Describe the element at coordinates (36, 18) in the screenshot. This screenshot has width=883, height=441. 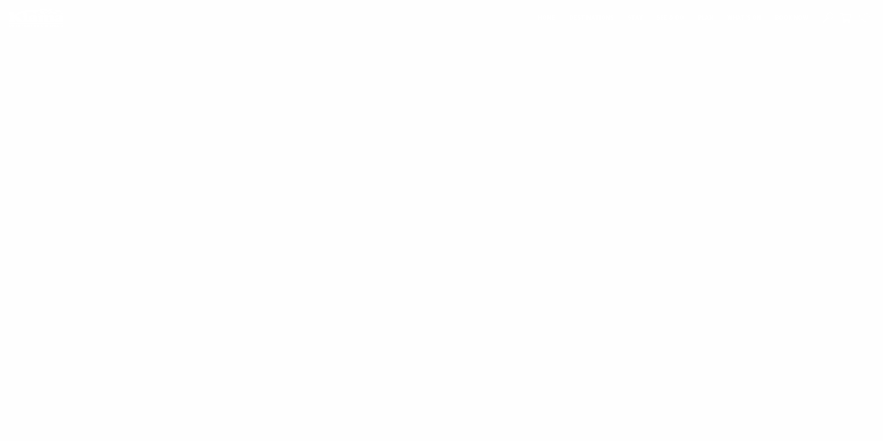
I see `img: Kiama Logo` at that location.